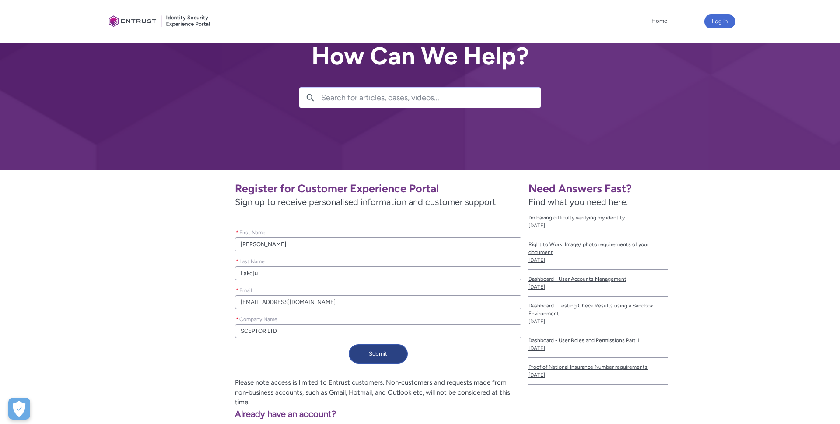  Describe the element at coordinates (252, 231) in the screenshot. I see `label: First Name` at that location.